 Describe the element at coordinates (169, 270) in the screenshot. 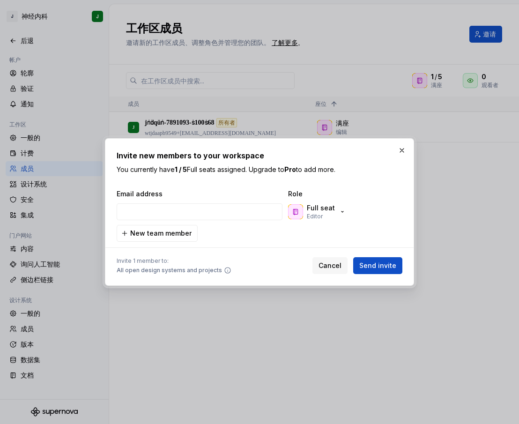

I see `span: All open design systems and projects` at that location.